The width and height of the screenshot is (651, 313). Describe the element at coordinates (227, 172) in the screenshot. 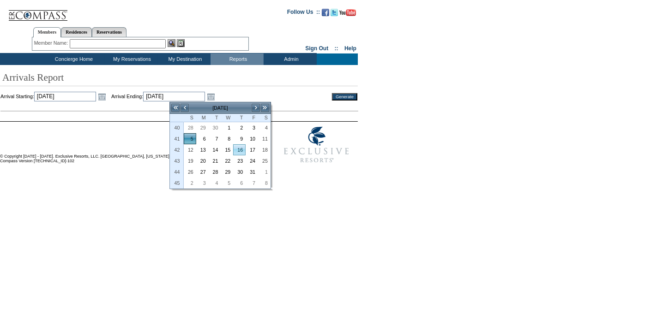

I see `td: Wednesday, October 29, 2025` at that location.